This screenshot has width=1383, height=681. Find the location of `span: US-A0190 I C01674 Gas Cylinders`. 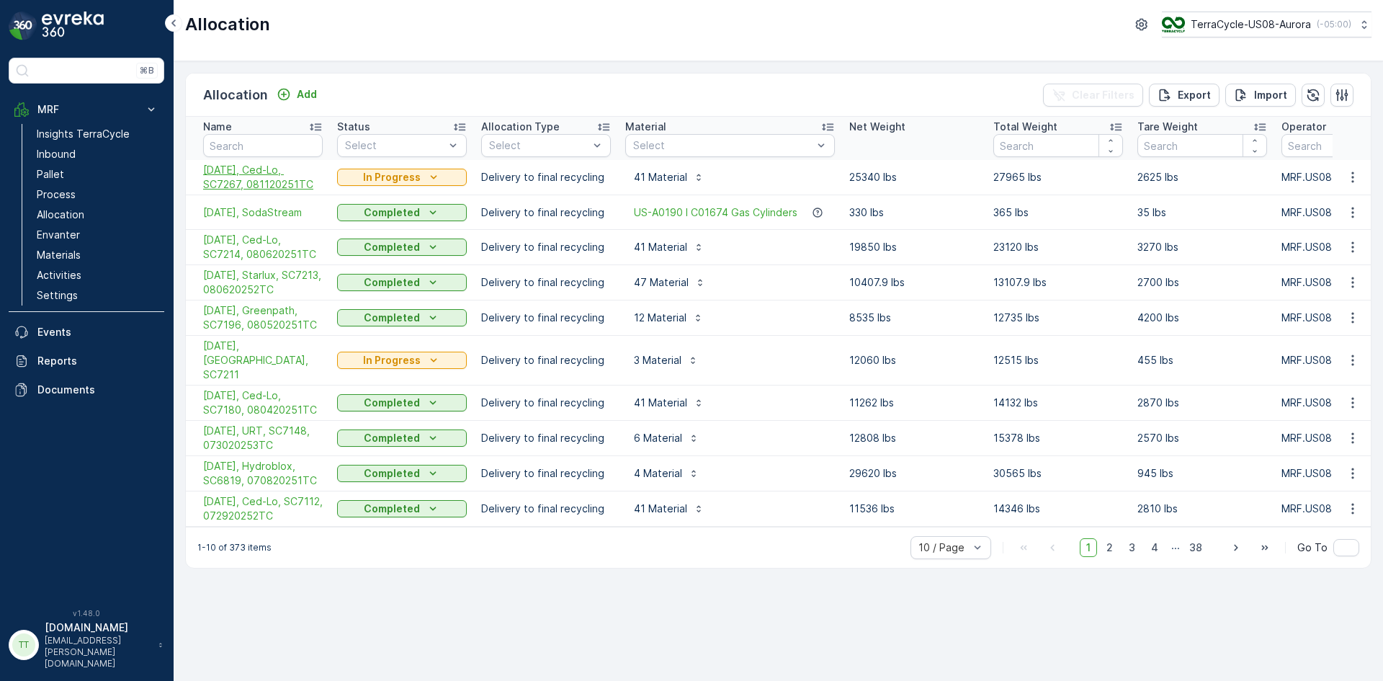

span: US-A0190 I C01674 Gas Cylinders is located at coordinates (715, 212).